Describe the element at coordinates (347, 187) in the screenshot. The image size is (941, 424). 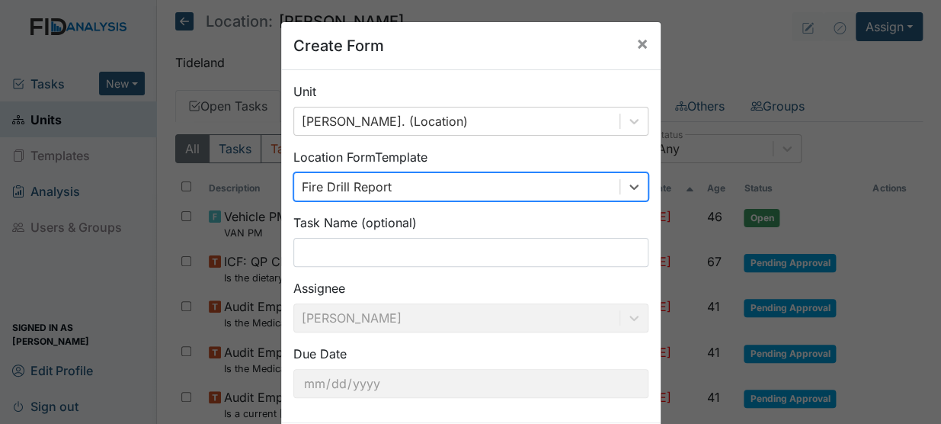
I see `div: Fire Drill Report` at that location.